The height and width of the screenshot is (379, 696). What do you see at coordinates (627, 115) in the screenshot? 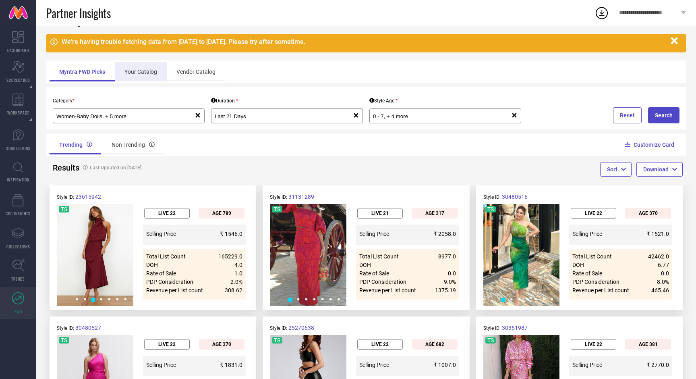
I see `button: Reset` at bounding box center [627, 115].